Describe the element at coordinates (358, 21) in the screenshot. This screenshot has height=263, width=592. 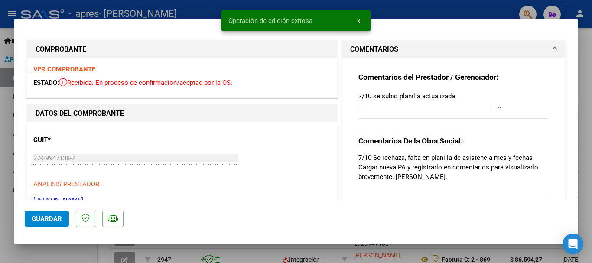
I see `span: x` at that location.